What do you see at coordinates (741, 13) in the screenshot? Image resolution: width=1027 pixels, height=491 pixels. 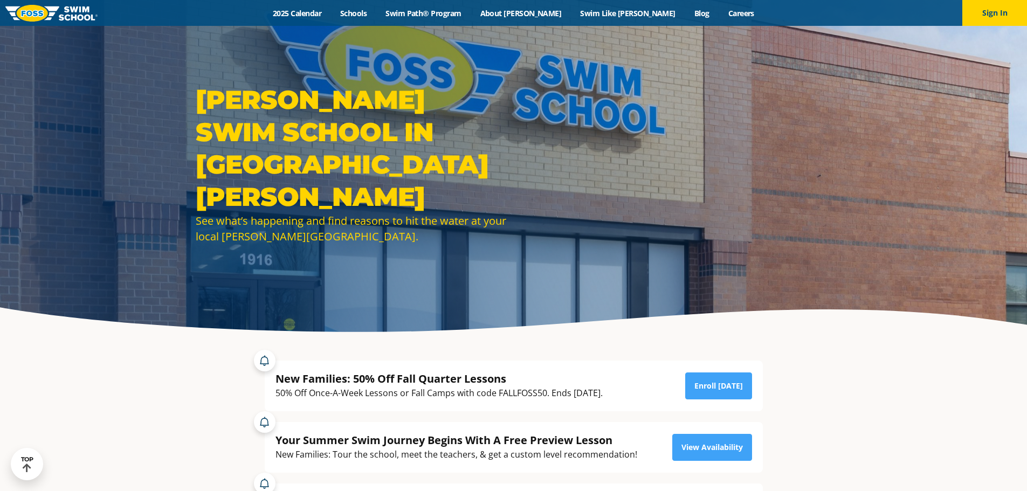 I see `a: Careers` at bounding box center [741, 13].